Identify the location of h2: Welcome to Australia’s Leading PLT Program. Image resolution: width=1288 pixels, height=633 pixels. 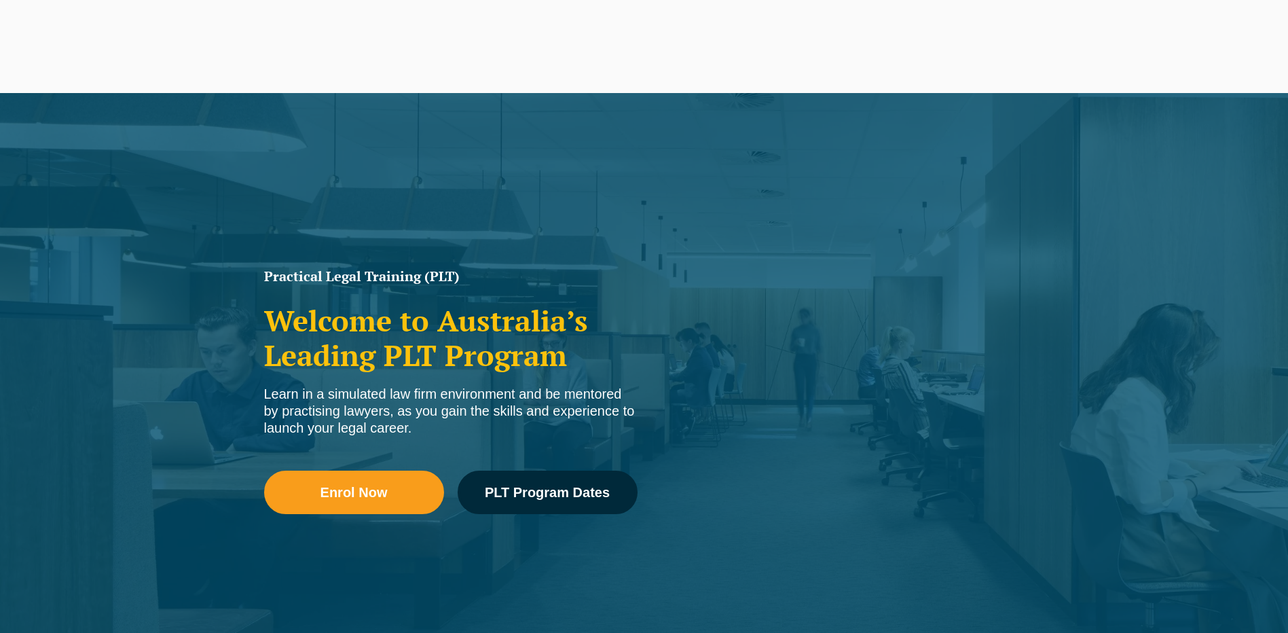
(451, 338).